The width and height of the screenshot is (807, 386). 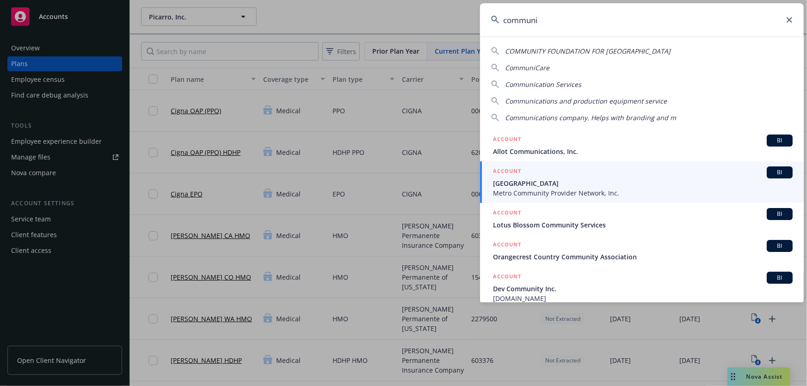 What do you see at coordinates (643, 257) in the screenshot?
I see `span: Orangecrest Country Community Association` at bounding box center [643, 257].